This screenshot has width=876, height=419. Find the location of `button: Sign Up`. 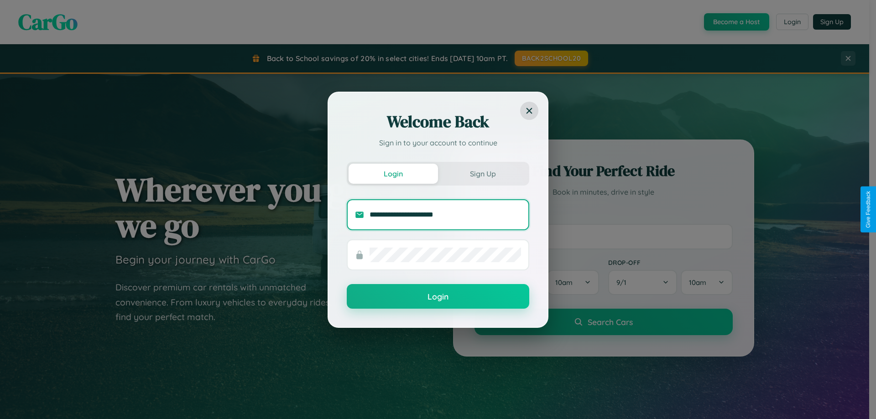

button: Sign Up is located at coordinates (482, 174).